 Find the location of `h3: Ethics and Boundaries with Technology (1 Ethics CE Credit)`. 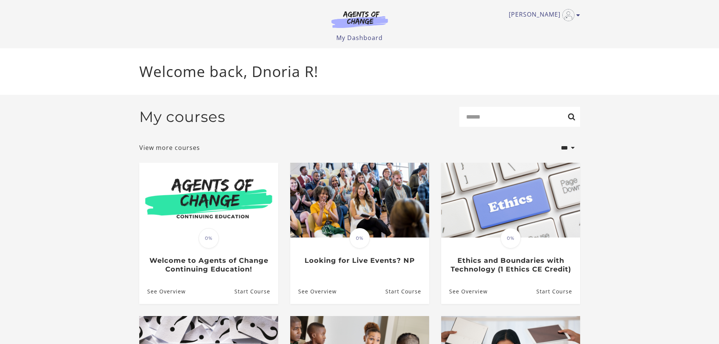

h3: Ethics and Boundaries with Technology (1 Ethics CE Credit) is located at coordinates (510, 265).